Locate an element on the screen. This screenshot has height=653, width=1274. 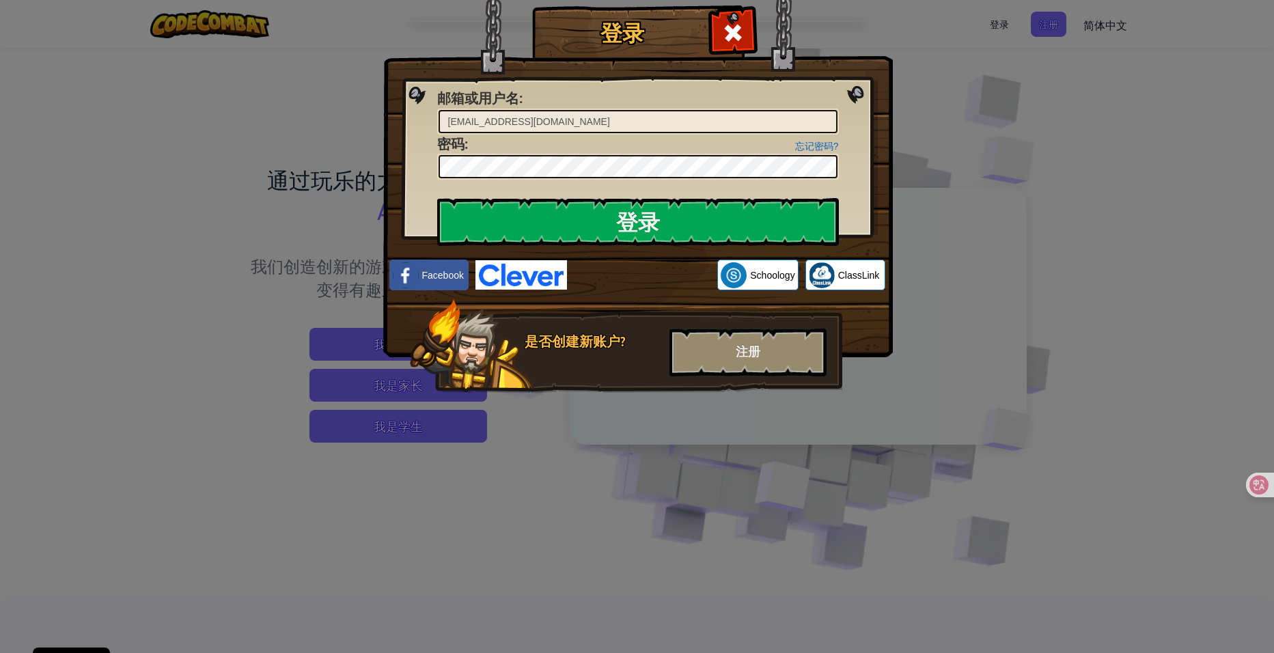
img: clever-logo-blue.png is located at coordinates (521, 275).